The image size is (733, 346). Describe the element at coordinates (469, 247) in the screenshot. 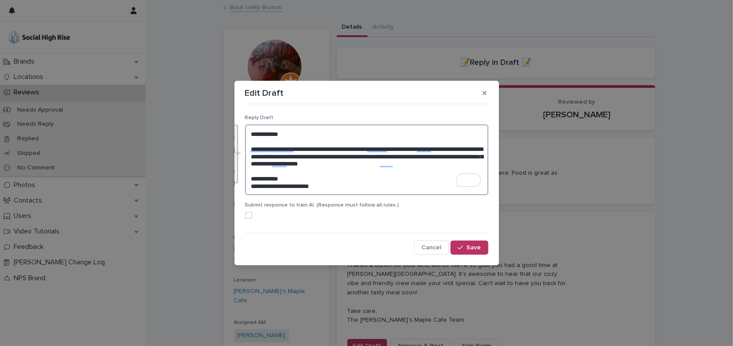

I see `button: Save` at that location.